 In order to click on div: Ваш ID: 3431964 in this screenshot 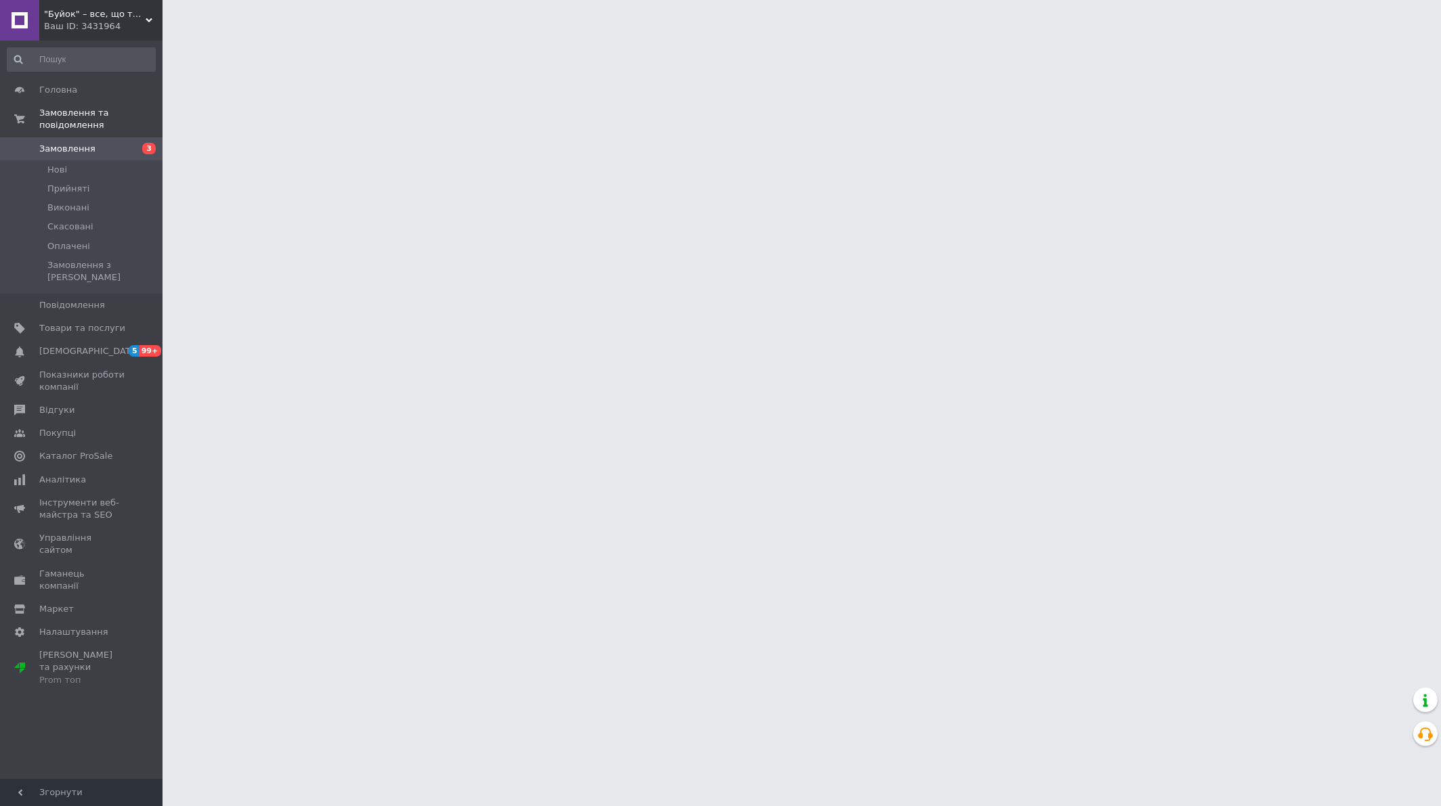, I will do `click(103, 26)`.